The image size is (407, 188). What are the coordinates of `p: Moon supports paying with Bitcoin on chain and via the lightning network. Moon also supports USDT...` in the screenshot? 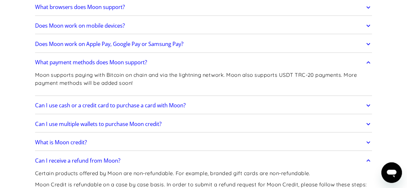 It's located at (204, 79).